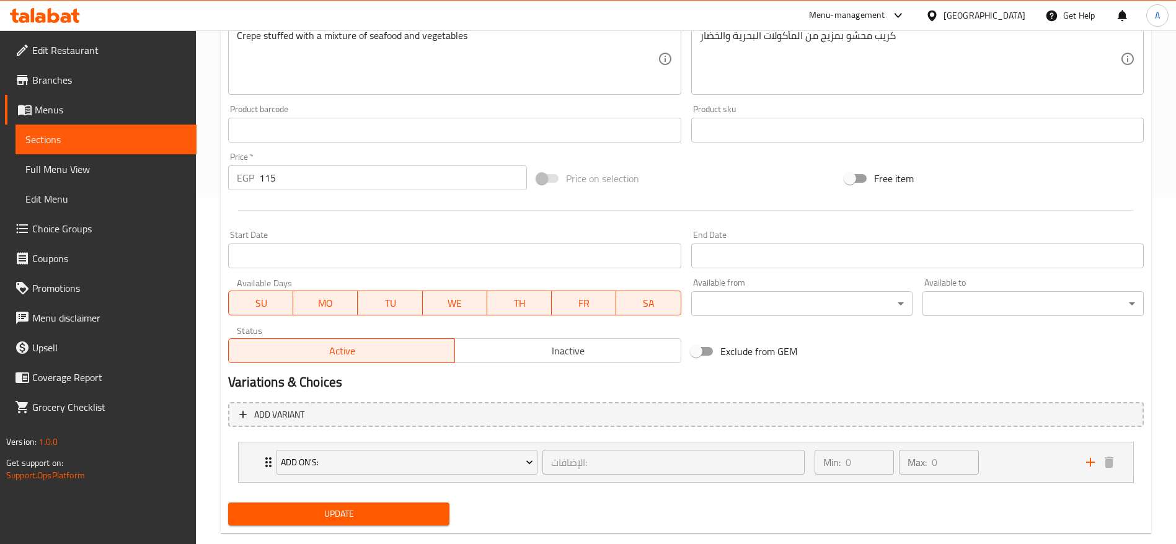 The width and height of the screenshot is (1176, 544). I want to click on a: Edit Restaurant, so click(100, 50).